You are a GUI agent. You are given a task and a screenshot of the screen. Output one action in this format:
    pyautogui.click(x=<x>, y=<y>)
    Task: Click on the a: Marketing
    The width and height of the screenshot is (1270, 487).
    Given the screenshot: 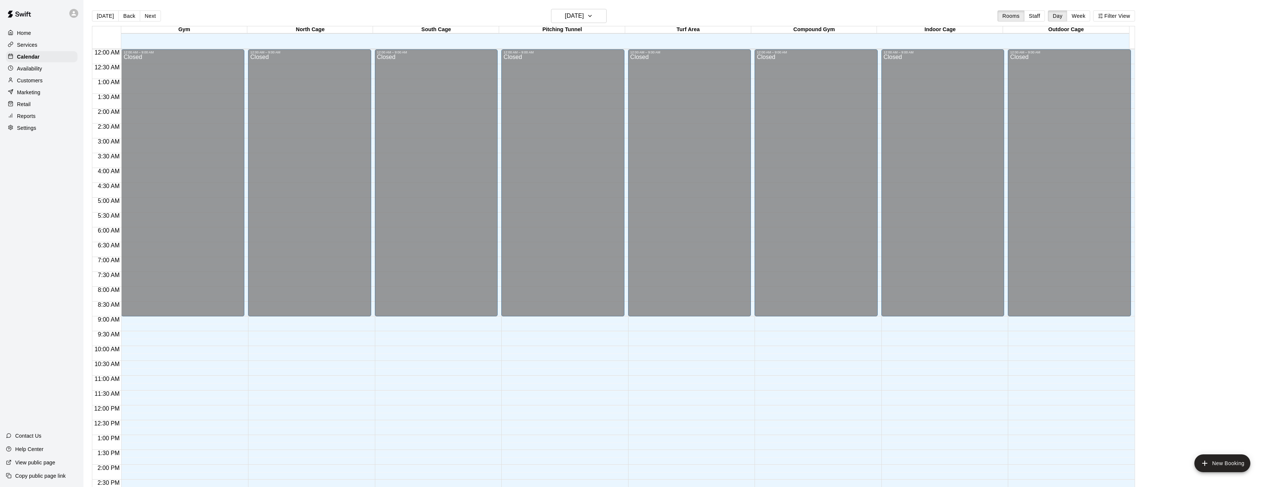 What is the action you would take?
    pyautogui.click(x=42, y=92)
    